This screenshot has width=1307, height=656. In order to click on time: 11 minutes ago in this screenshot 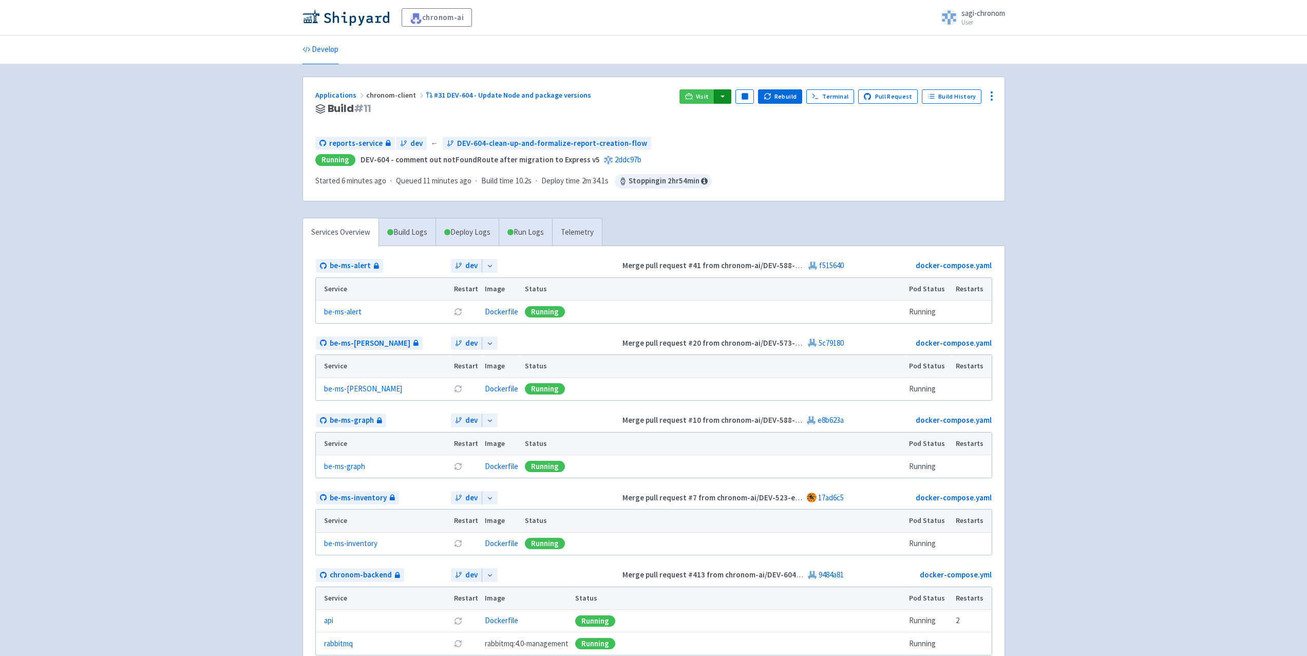, I will do `click(447, 180)`.